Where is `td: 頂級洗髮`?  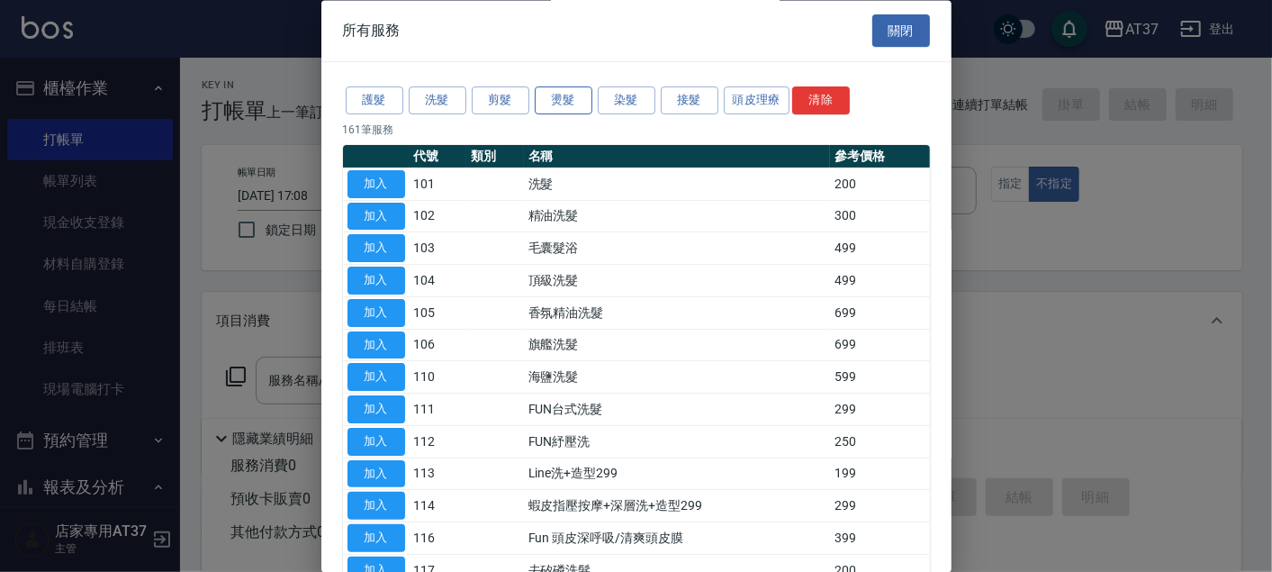 td: 頂級洗髮 is located at coordinates (677, 281).